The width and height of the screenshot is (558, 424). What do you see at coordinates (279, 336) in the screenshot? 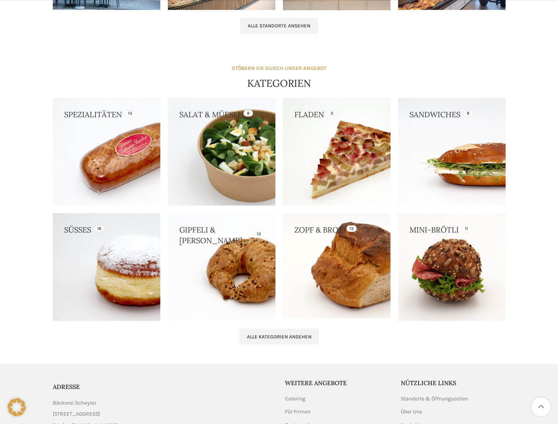
I see `span: Alle Kategorien ansehen` at bounding box center [279, 336].